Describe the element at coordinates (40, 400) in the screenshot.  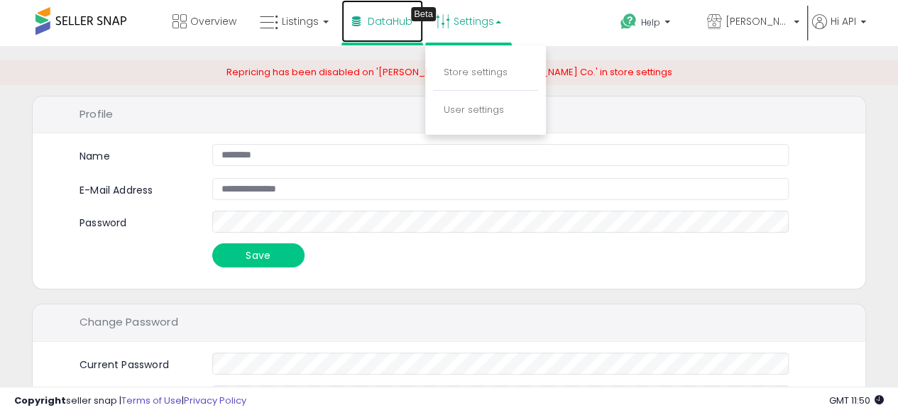
I see `strong: Copyright` at that location.